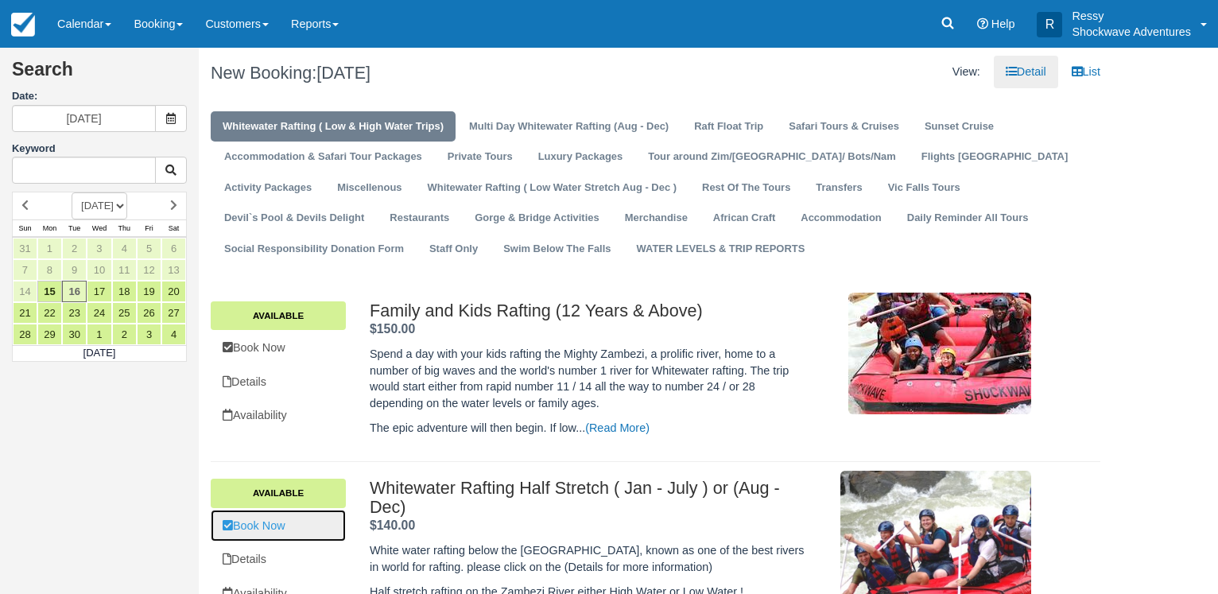  Describe the element at coordinates (369, 188) in the screenshot. I see `a: Miscellenous` at that location.